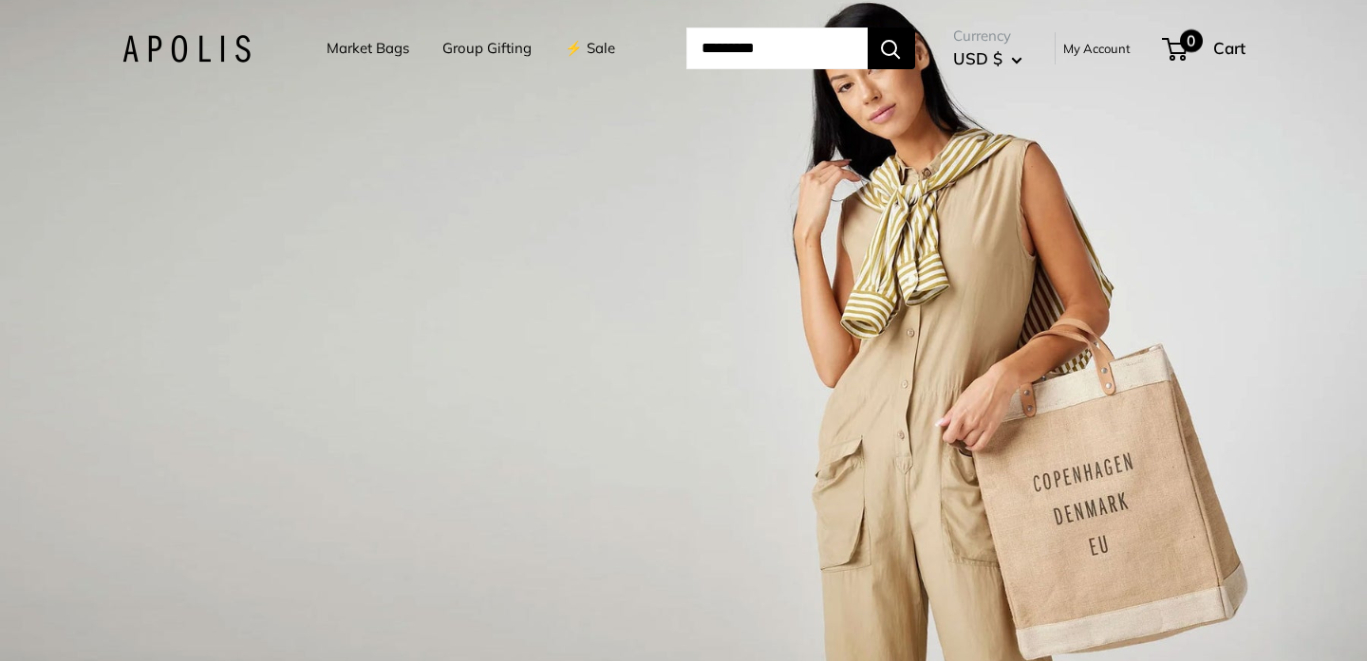 This screenshot has width=1367, height=661. What do you see at coordinates (1191, 41) in the screenshot?
I see `span: 0` at bounding box center [1191, 41].